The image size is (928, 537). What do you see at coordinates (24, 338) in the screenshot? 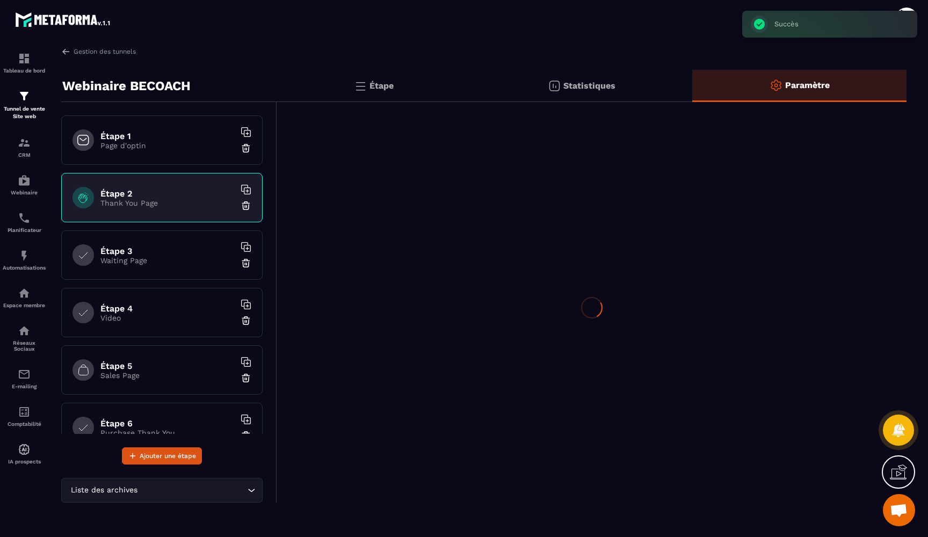
I see `a: social-networksocial-networkRéseaux Sociaux` at bounding box center [24, 338].